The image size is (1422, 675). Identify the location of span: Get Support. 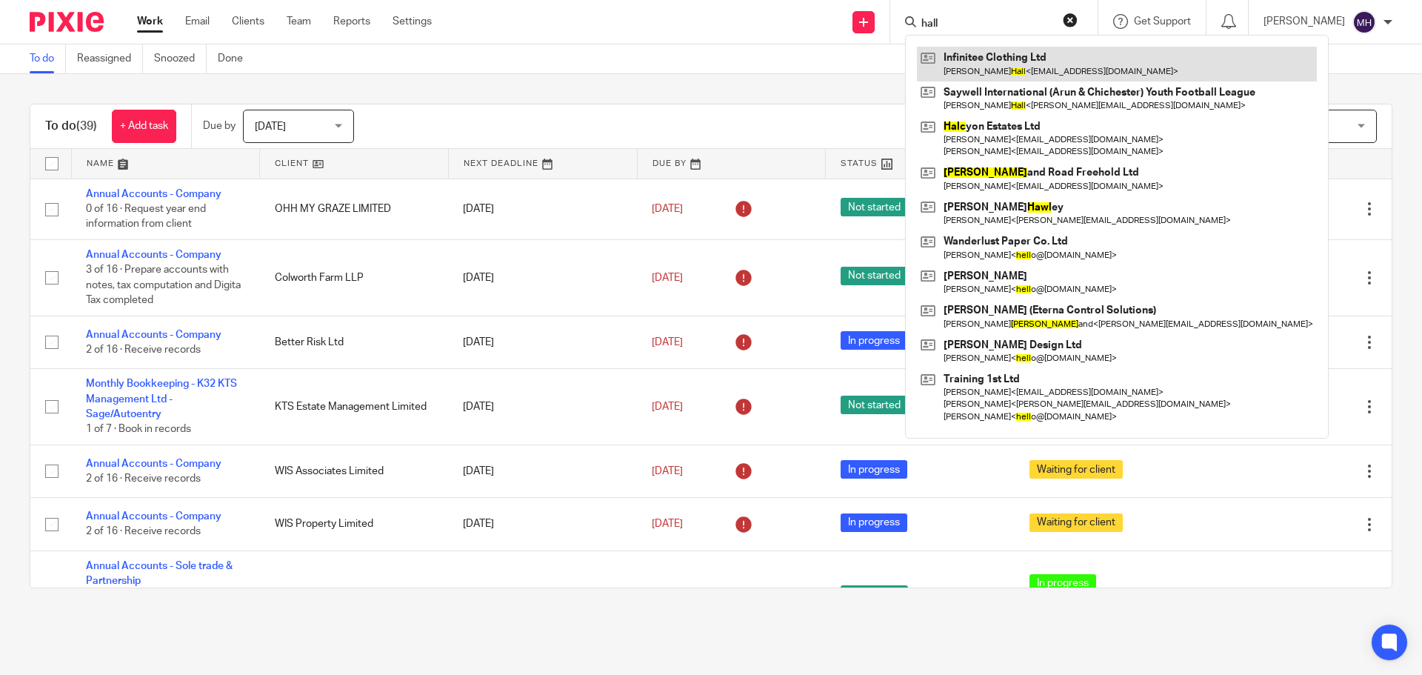
(1162, 21).